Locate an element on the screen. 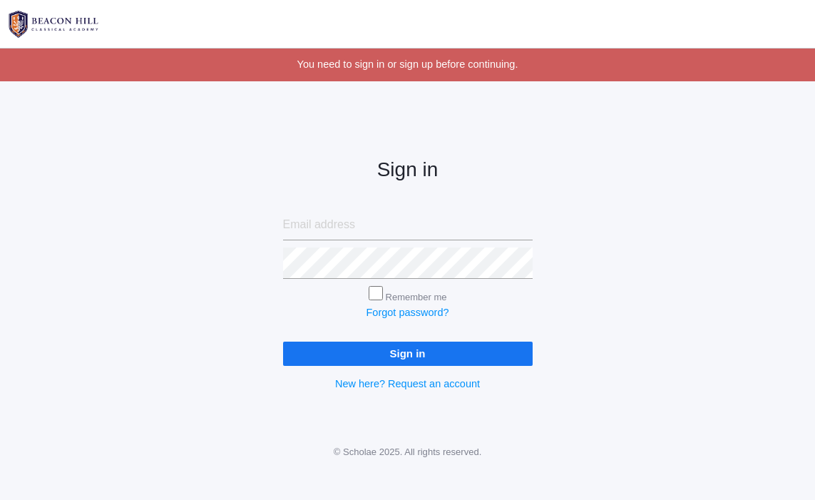 The height and width of the screenshot is (500, 815). a: New here? Request an account is located at coordinates (407, 384).